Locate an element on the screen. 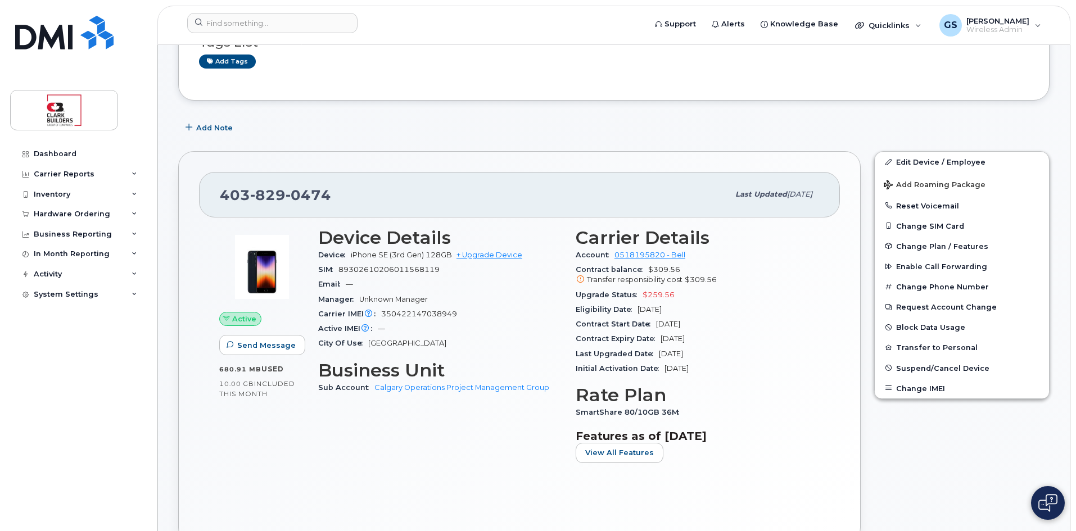 The height and width of the screenshot is (531, 1076). span: Wireless Admin is located at coordinates (998, 30).